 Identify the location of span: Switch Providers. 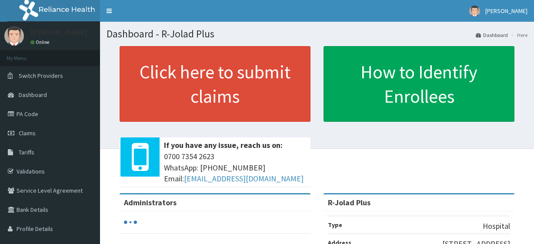
(41, 76).